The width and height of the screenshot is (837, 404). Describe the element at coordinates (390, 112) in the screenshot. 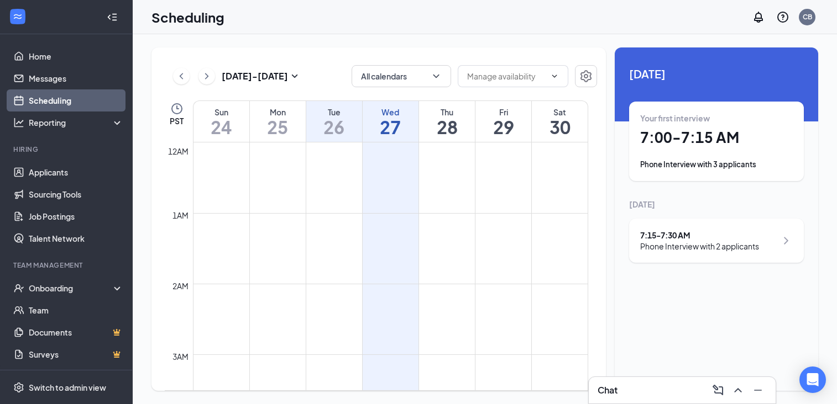

I see `div: Wed` at that location.